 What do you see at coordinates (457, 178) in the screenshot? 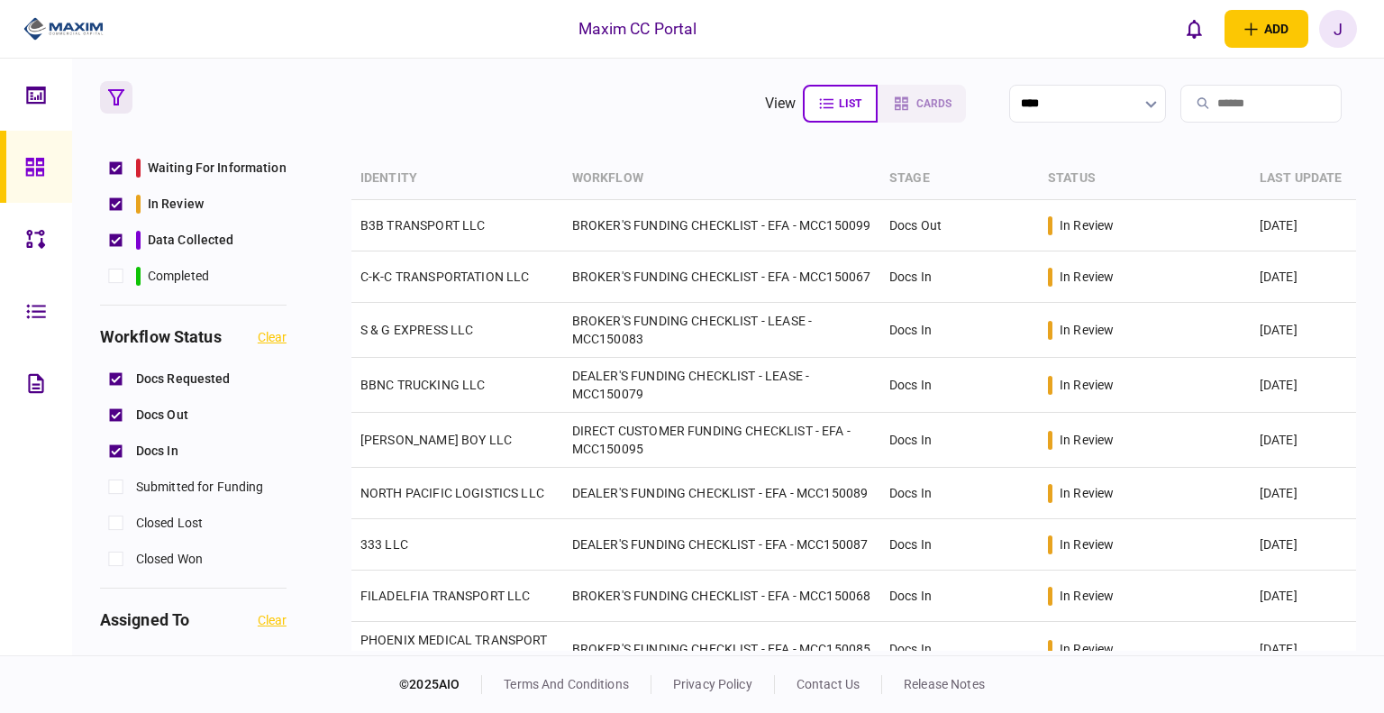
I see `th: identity` at bounding box center [457, 178].